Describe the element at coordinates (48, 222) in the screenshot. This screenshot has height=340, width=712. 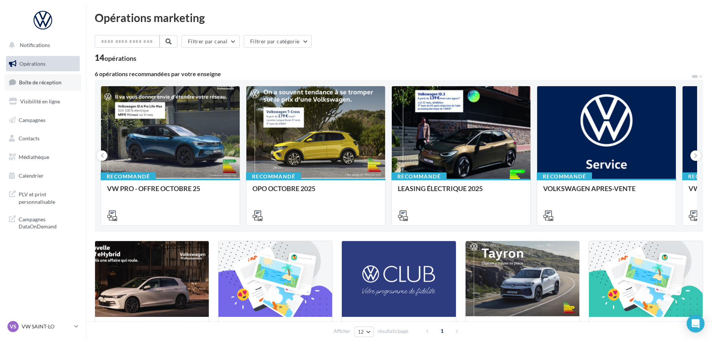
I see `span: Campagnes DataOnDemand` at that location.